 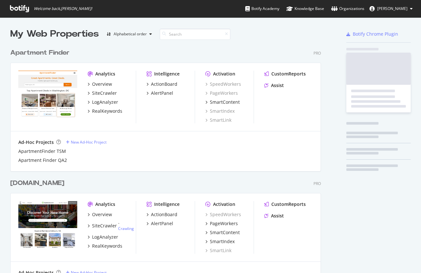 What do you see at coordinates (102, 93) in the screenshot?
I see `a: SiteCrawler` at bounding box center [102, 93].